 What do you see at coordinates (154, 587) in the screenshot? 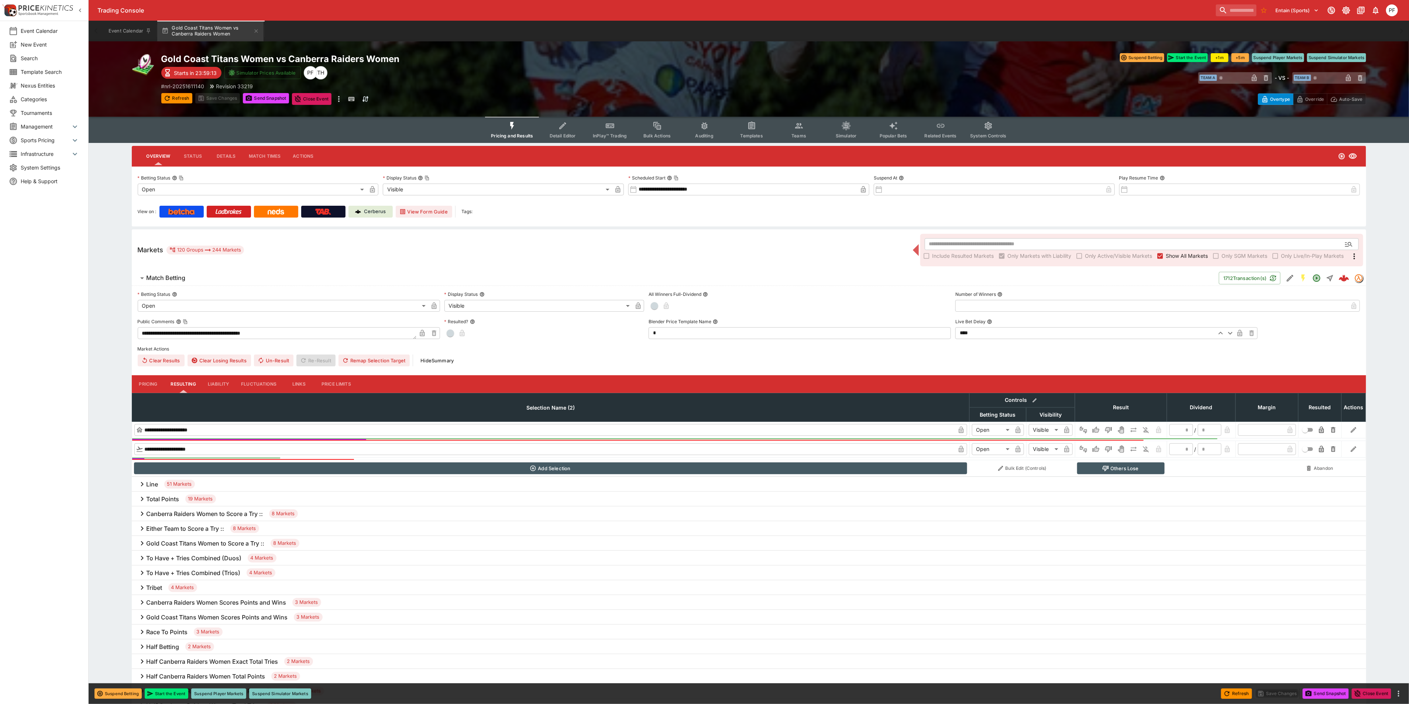
I see `h6: Tribet` at bounding box center [154, 587].